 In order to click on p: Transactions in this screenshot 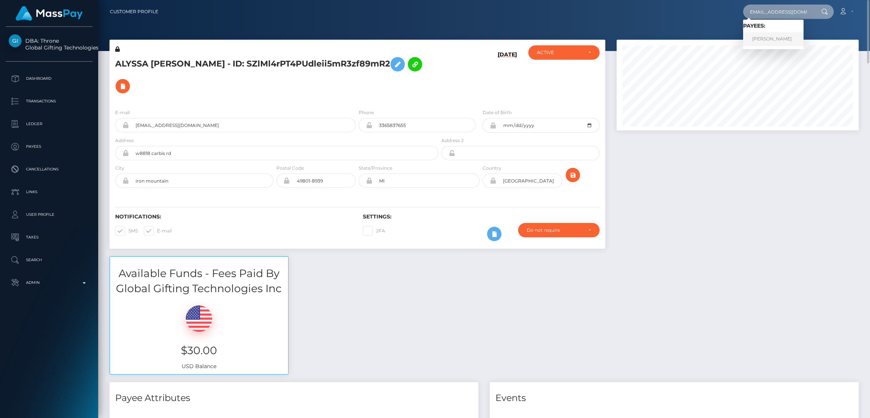, I will do `click(49, 101)`.